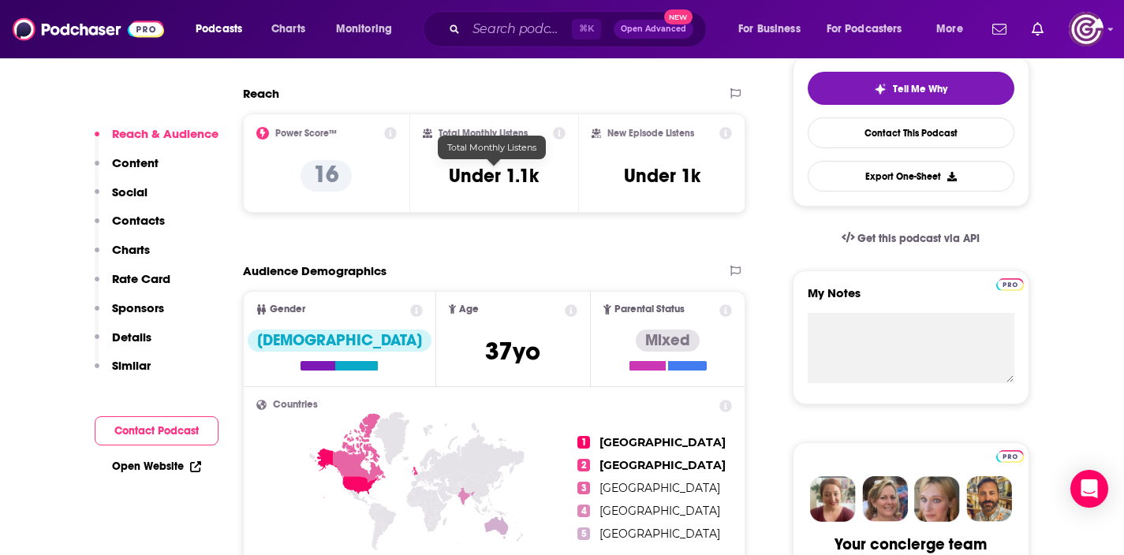 This screenshot has height=555, width=1124. I want to click on input: Search podcasts, credits, & more..., so click(519, 29).